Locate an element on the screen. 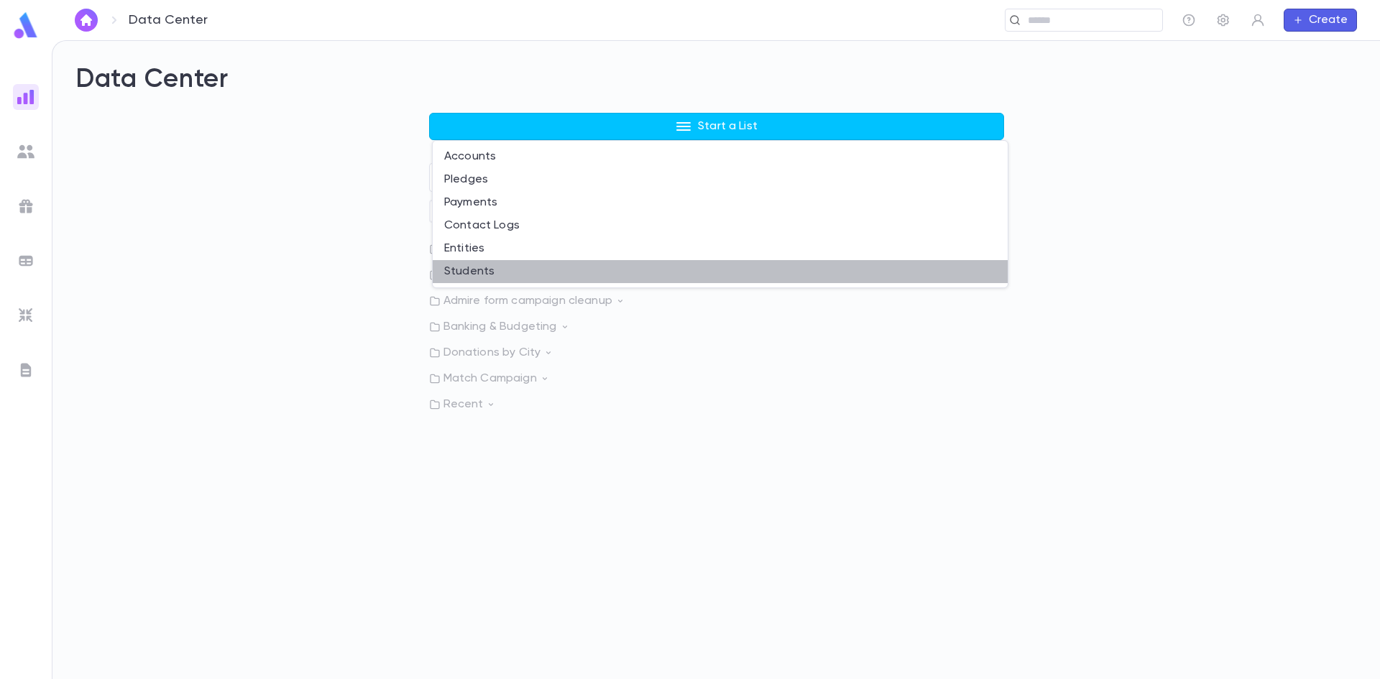  li: Pledges is located at coordinates (720, 180).